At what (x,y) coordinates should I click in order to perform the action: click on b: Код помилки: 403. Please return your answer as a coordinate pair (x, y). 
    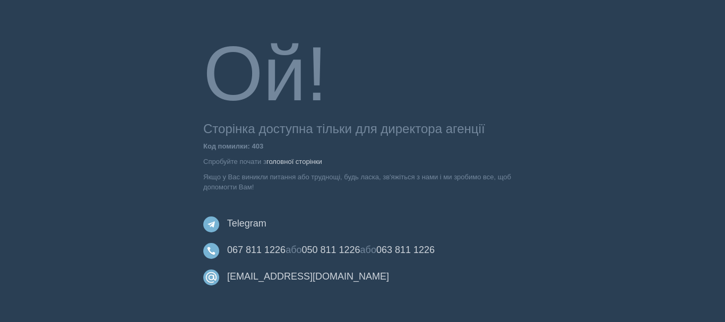
    Looking at the image, I should click on (233, 146).